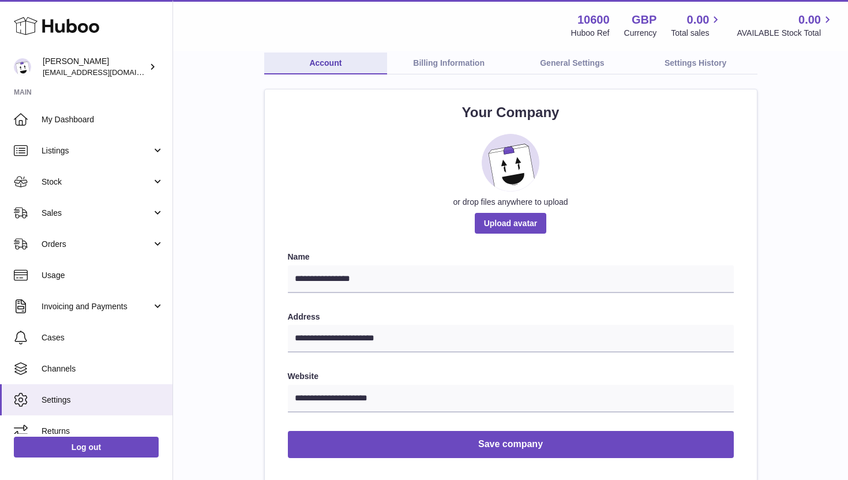 The height and width of the screenshot is (480, 848). Describe the element at coordinates (103, 400) in the screenshot. I see `span: Settings` at that location.